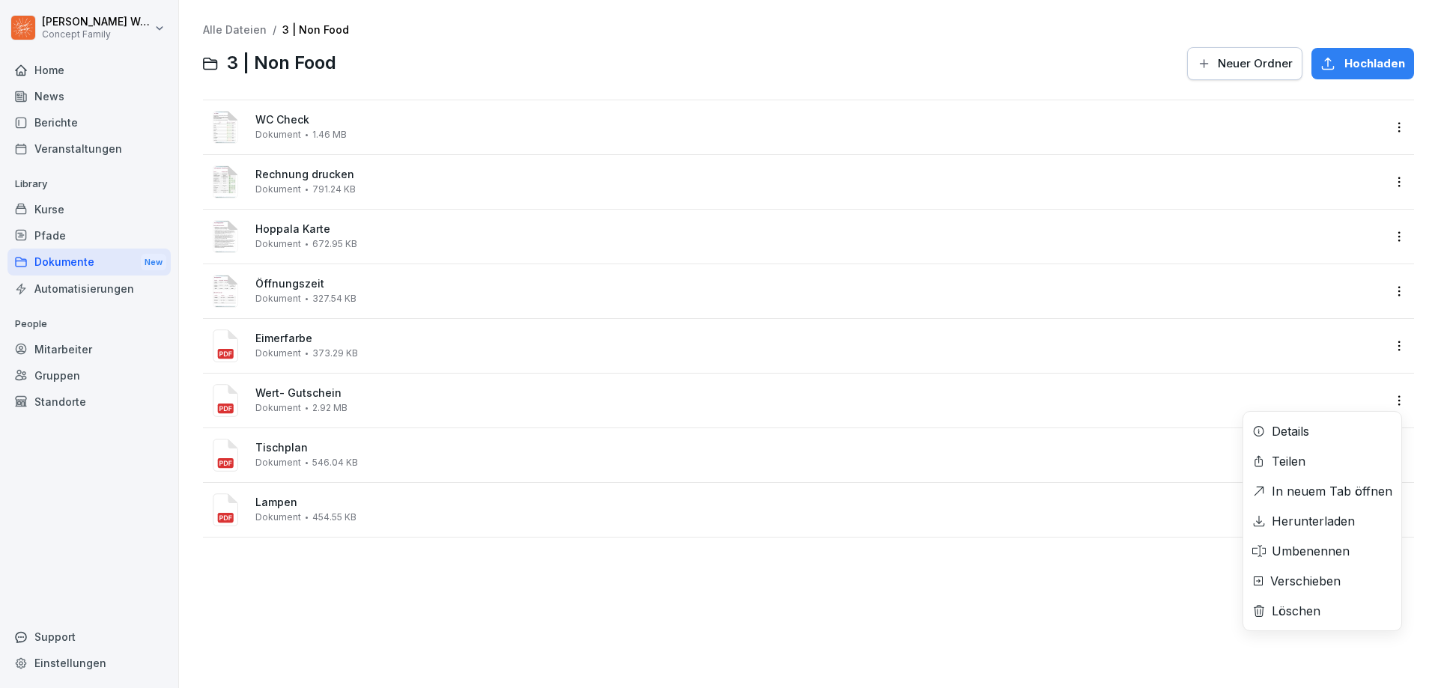 The height and width of the screenshot is (688, 1438). I want to click on div: Umbenennen, so click(1311, 551).